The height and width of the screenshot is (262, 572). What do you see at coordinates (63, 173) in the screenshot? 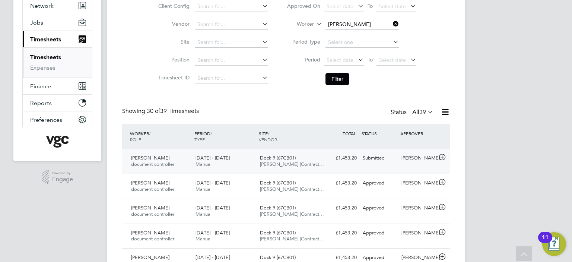
I see `span: Powered by` at bounding box center [63, 173].